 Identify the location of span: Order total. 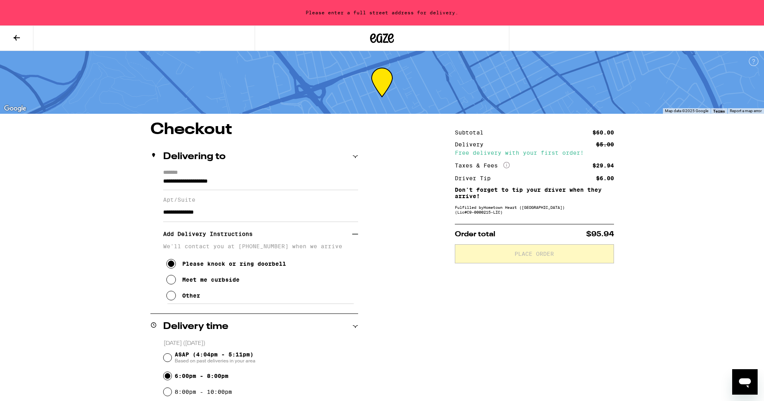
(475, 234).